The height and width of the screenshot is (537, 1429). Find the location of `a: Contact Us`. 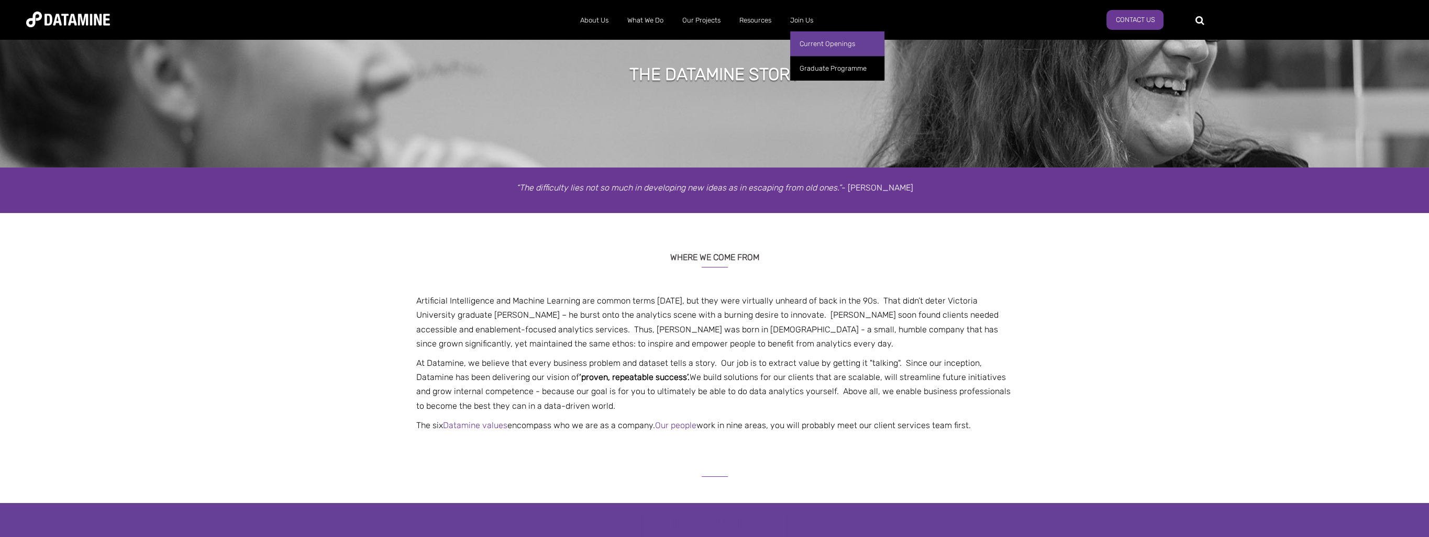

a: Contact Us is located at coordinates (1135, 20).